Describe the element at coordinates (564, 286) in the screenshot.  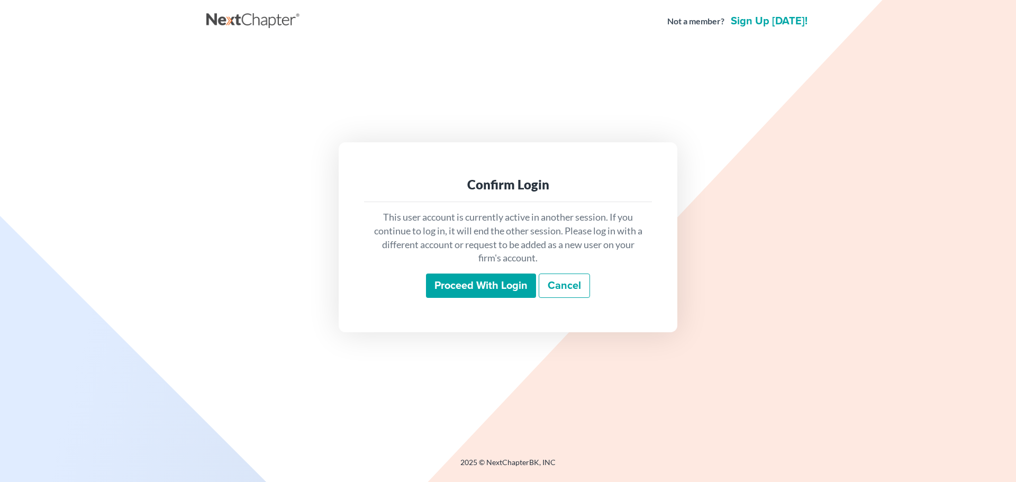
I see `a: Cancel` at that location.